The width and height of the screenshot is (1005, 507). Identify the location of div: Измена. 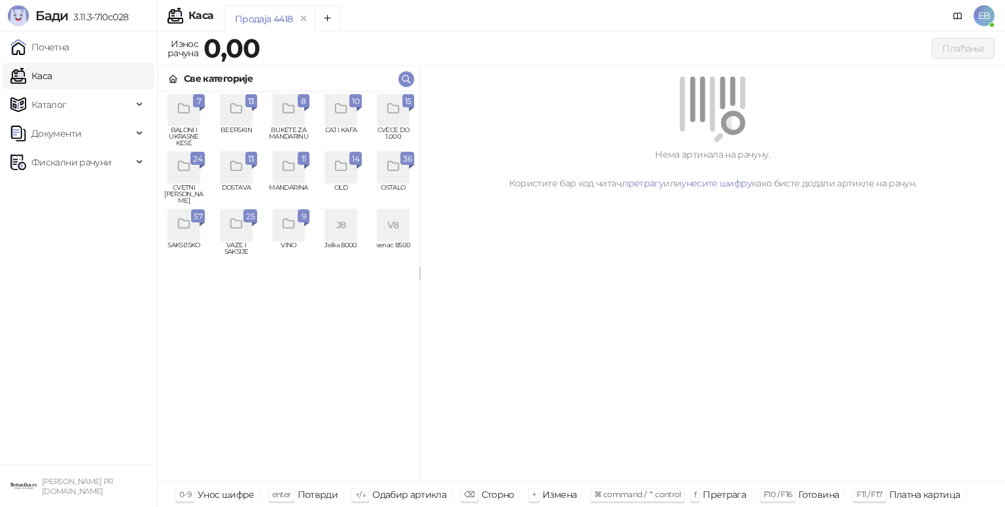
(560, 495).